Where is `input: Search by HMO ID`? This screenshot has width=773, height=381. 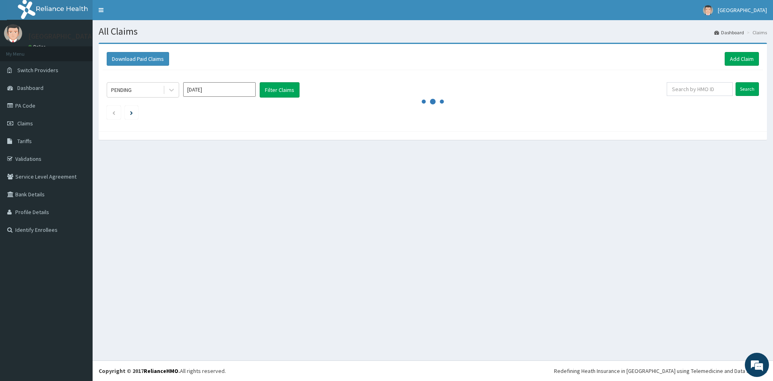
input: Search by HMO ID is located at coordinates (700, 89).